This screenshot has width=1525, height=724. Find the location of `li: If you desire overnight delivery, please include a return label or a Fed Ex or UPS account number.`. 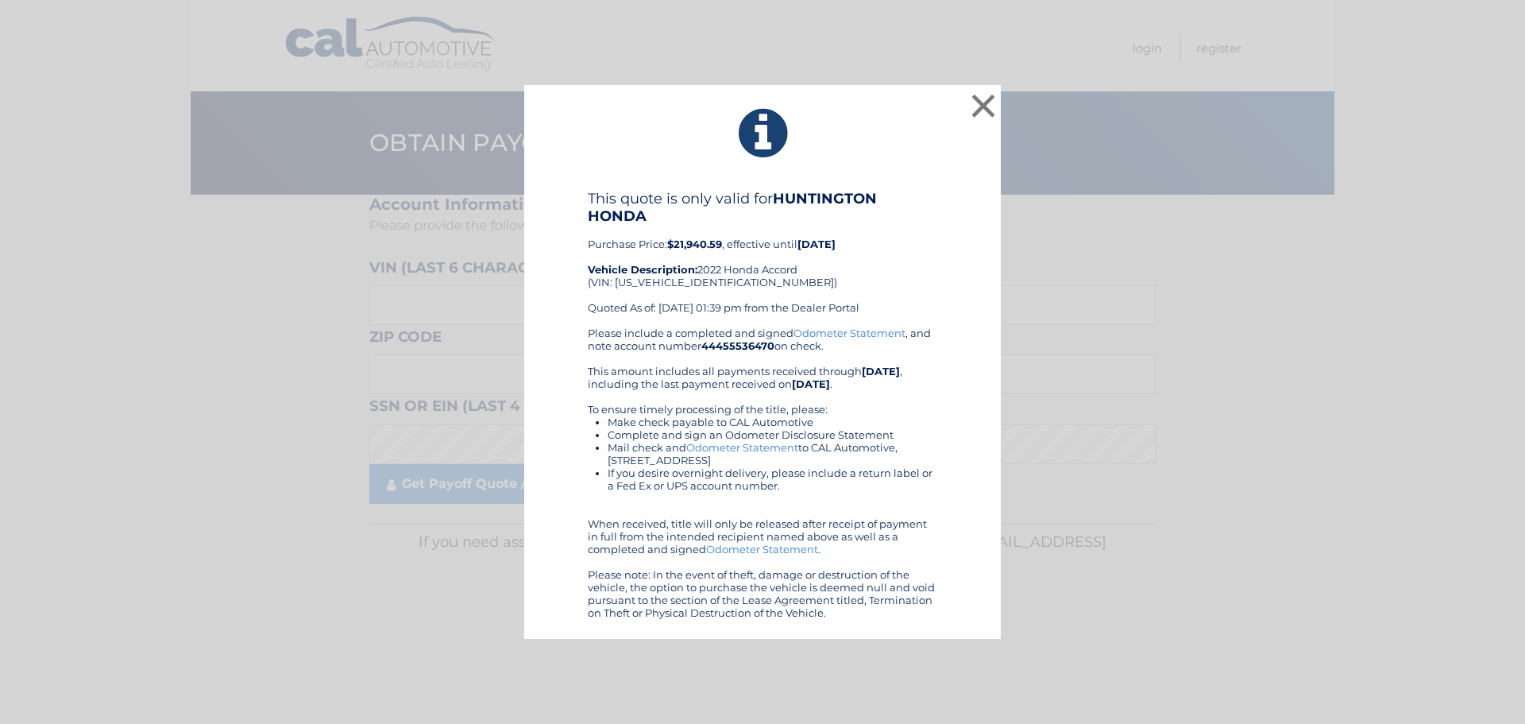

li: If you desire overnight delivery, please include a return label or a Fed Ex or UPS account number. is located at coordinates (772, 479).